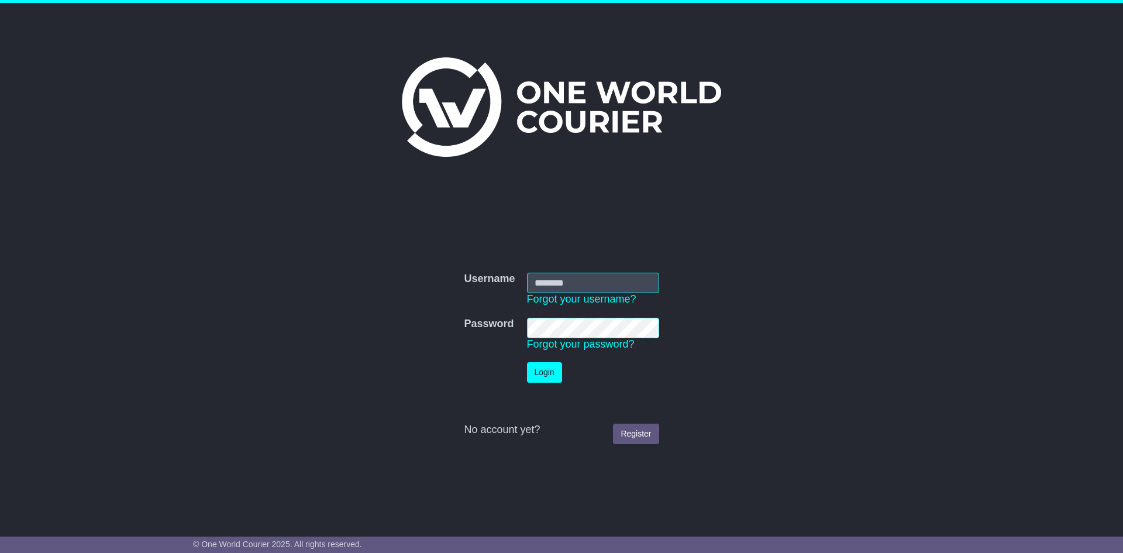  What do you see at coordinates (561, 107) in the screenshot?
I see `img: One World` at bounding box center [561, 107].